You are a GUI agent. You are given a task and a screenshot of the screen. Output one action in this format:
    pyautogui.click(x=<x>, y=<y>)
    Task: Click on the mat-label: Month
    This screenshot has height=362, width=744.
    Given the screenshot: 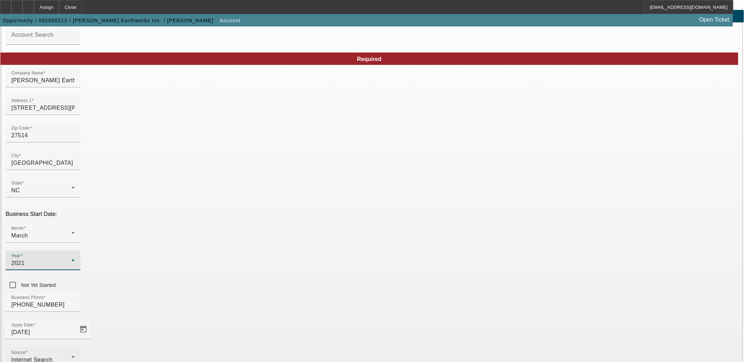 What is the action you would take?
    pyautogui.click(x=17, y=228)
    